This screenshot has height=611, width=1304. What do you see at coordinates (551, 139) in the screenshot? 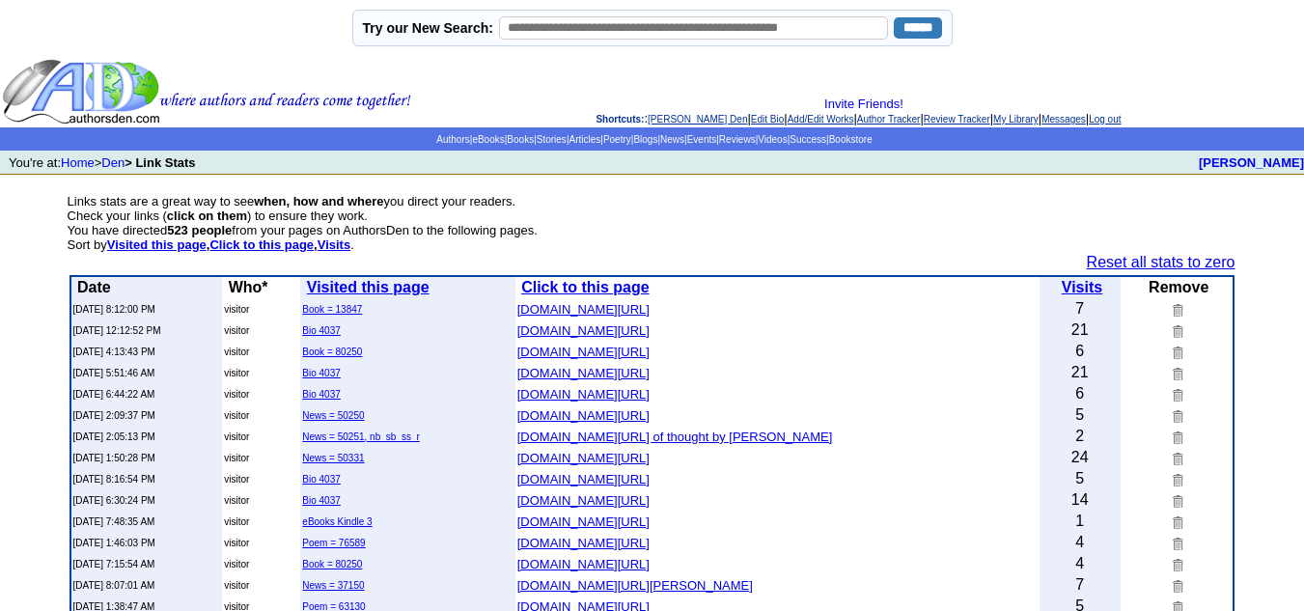
I see `a: Stories` at bounding box center [551, 139].